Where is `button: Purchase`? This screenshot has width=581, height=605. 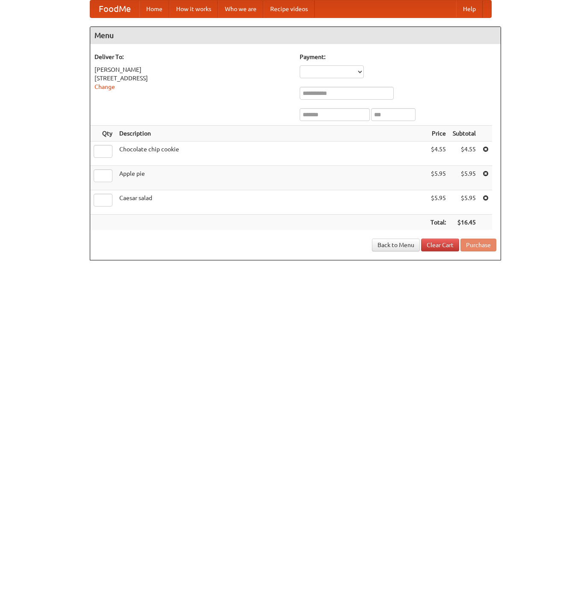
button: Purchase is located at coordinates (479, 245).